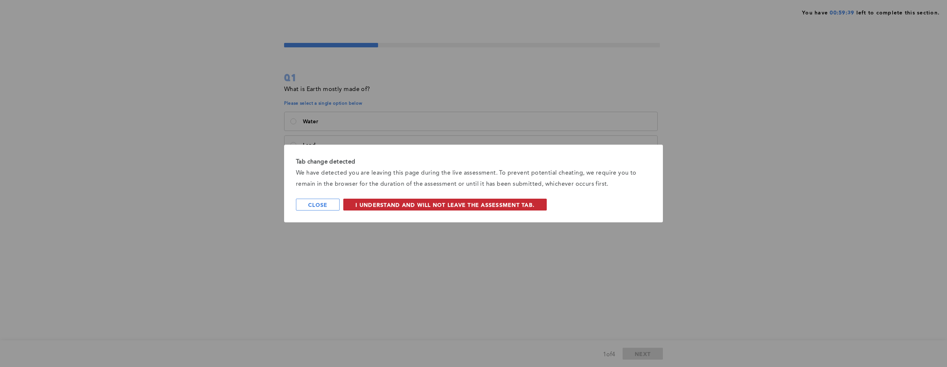  I want to click on button: I understand and will not leave the assessment tab., so click(445, 205).